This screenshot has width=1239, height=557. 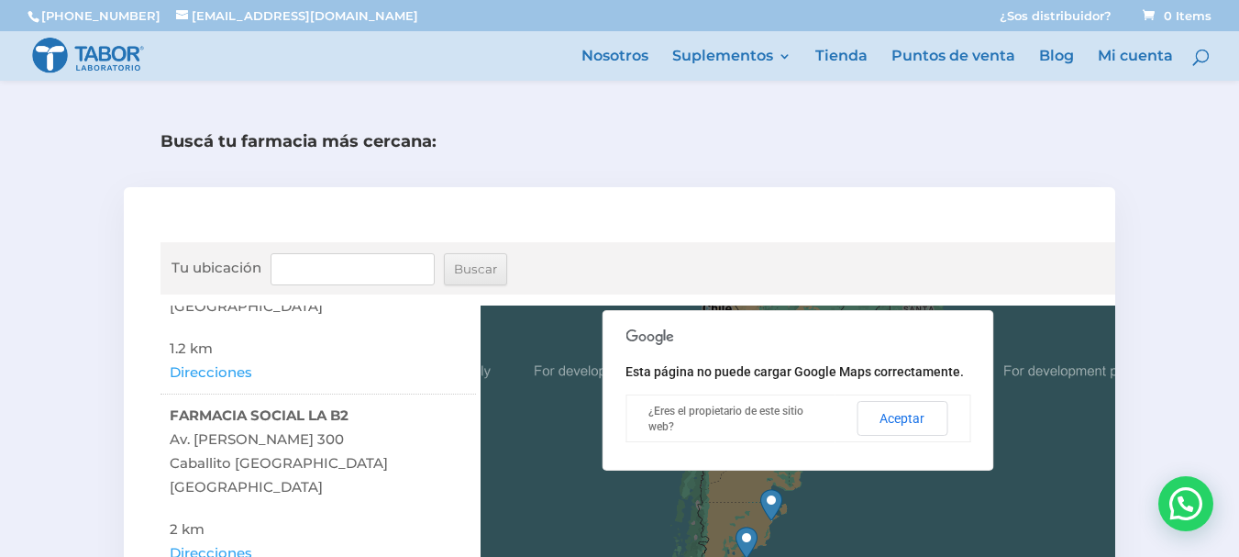 What do you see at coordinates (259, 415) in the screenshot?
I see `strong: FARMACIA SOCIAL LA B2` at bounding box center [259, 415].